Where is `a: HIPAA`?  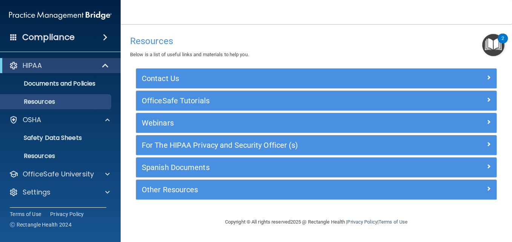
a: HIPAA is located at coordinates (59, 66).